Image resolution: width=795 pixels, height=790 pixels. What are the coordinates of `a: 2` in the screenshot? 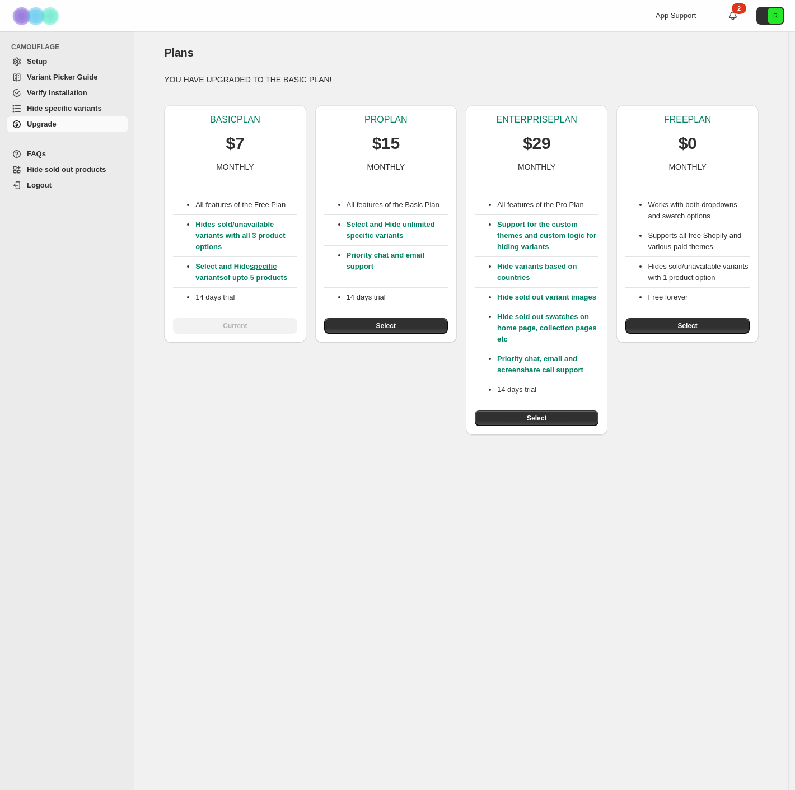 It's located at (732, 16).